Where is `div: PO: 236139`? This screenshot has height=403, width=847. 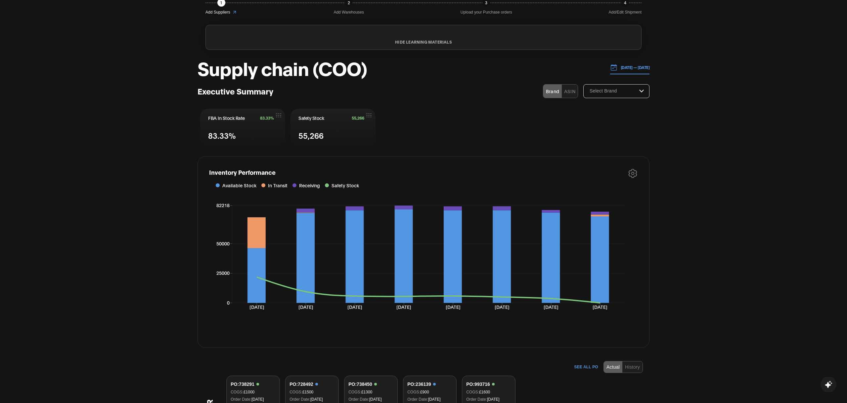 div: PO: 236139 is located at coordinates (421, 385).